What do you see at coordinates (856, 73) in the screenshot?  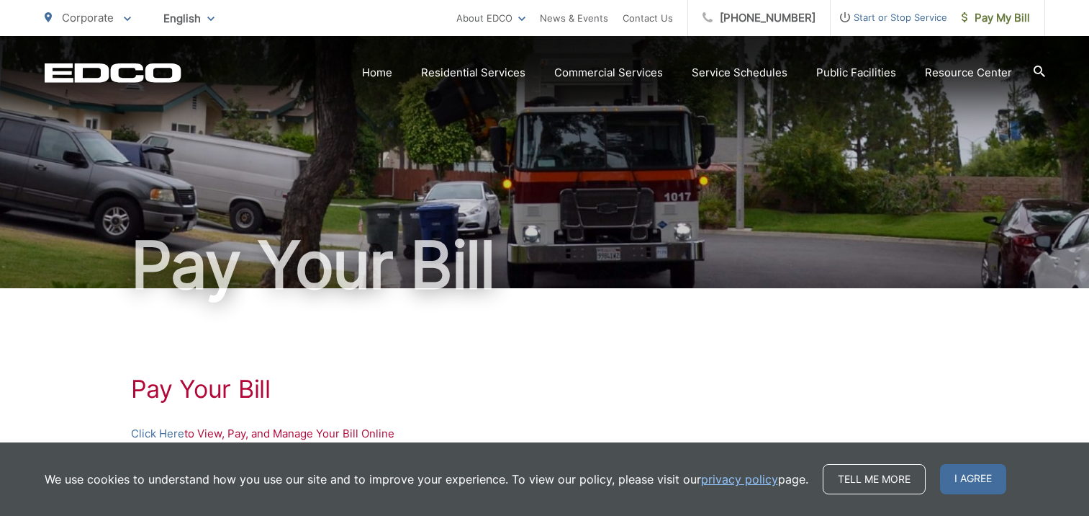 I see `a: Public Facilities` at bounding box center [856, 73].